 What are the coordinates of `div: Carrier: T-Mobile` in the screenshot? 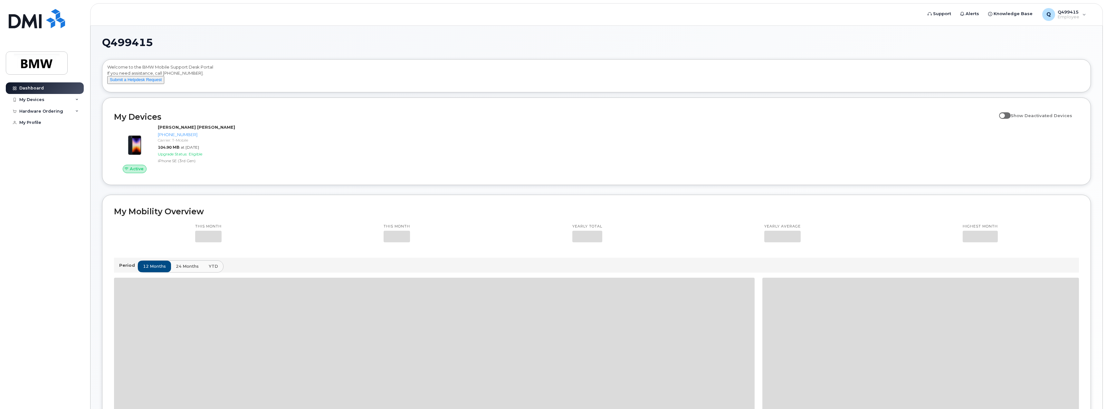 It's located at (252, 140).